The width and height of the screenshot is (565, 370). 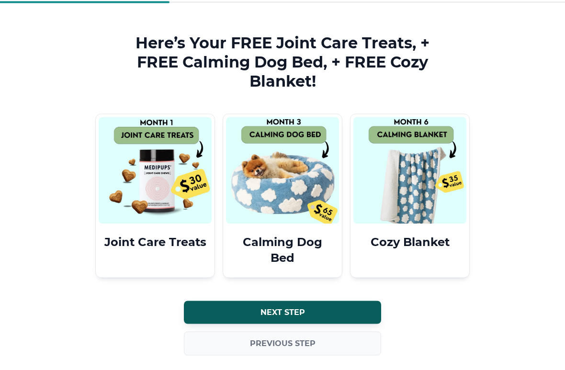 What do you see at coordinates (410, 170) in the screenshot?
I see `img: Cozy Blanket` at bounding box center [410, 170].